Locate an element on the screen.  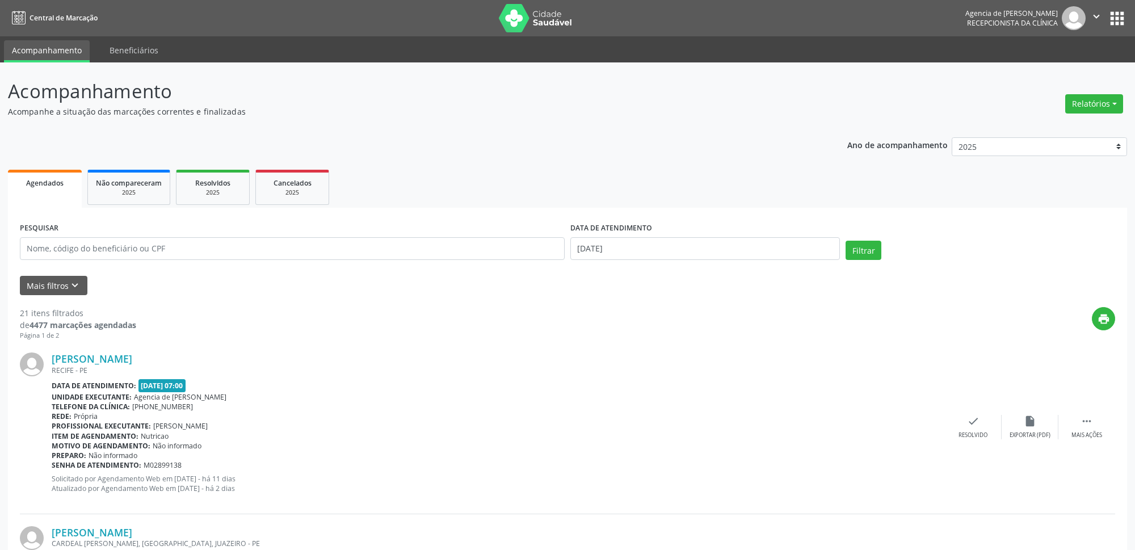
span: Central de Marcação is located at coordinates (64, 18).